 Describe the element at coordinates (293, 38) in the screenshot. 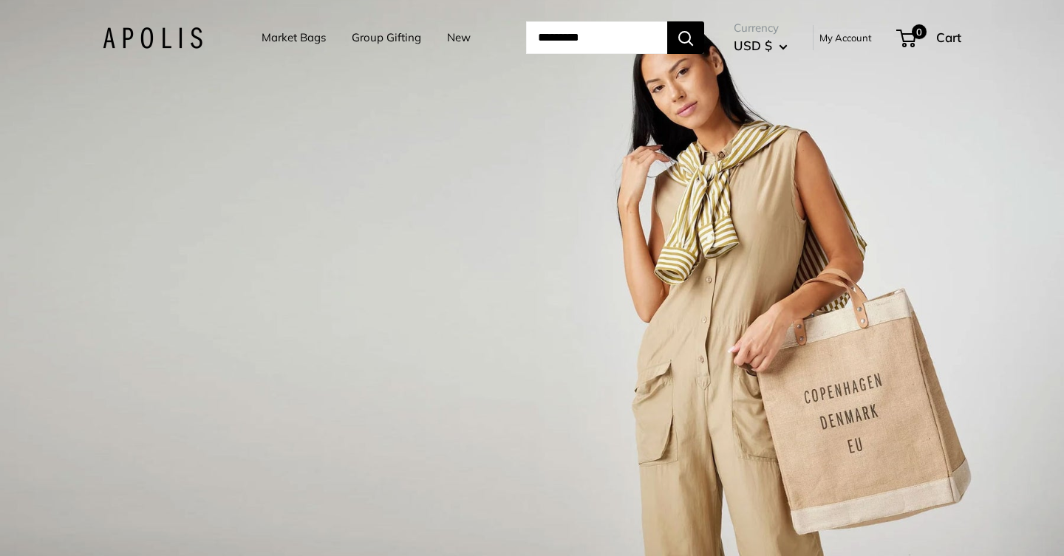

I see `a: Market Bags` at that location.